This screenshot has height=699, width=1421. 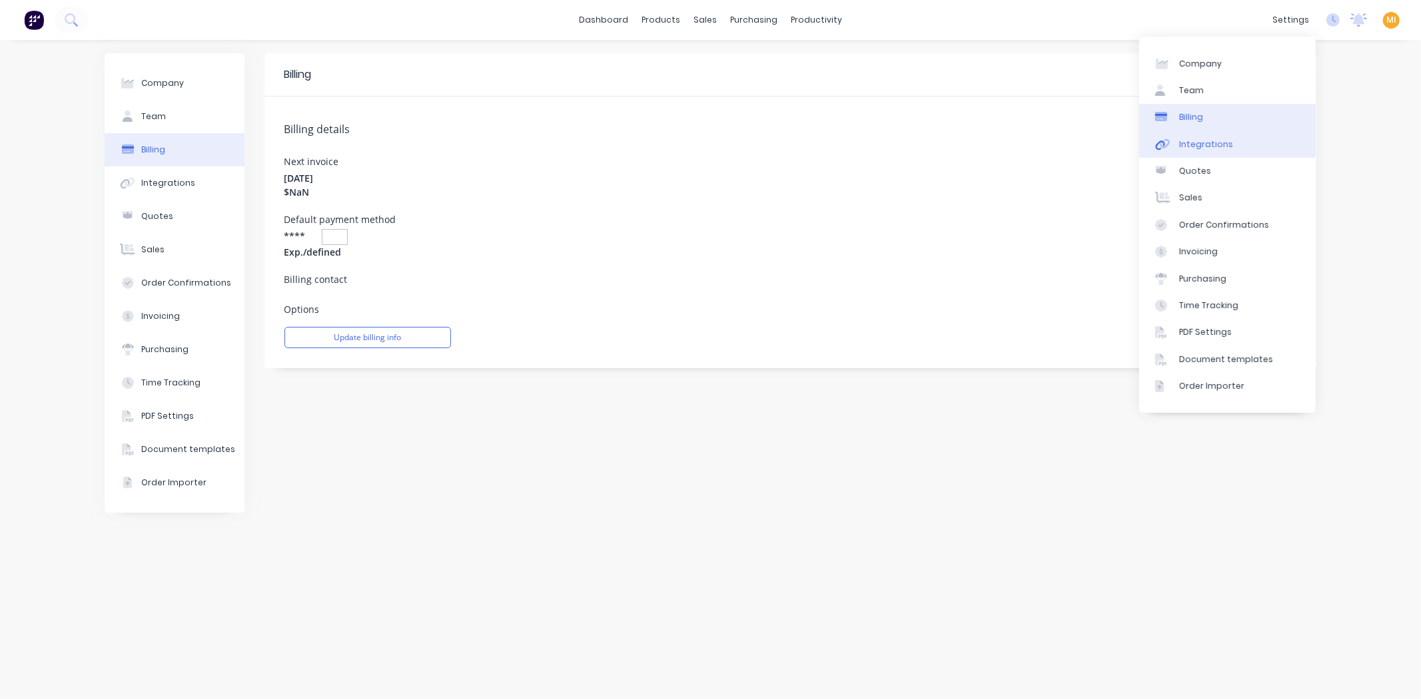 What do you see at coordinates (1227, 117) in the screenshot?
I see `a: Billing` at bounding box center [1227, 117].